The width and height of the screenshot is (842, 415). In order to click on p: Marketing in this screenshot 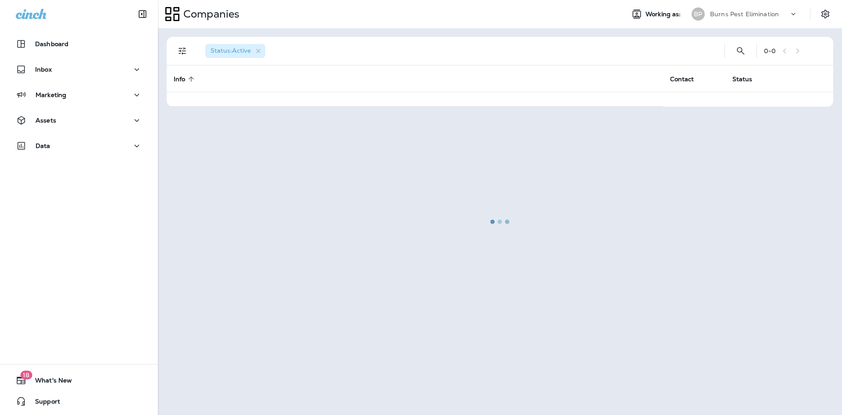, I will do `click(51, 95)`.